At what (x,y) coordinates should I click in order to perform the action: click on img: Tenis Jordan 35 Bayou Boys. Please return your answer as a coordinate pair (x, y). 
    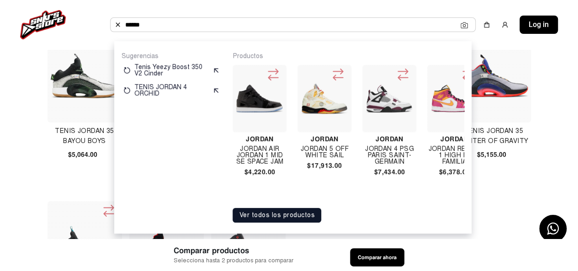
    Looking at the image, I should click on (85, 76).